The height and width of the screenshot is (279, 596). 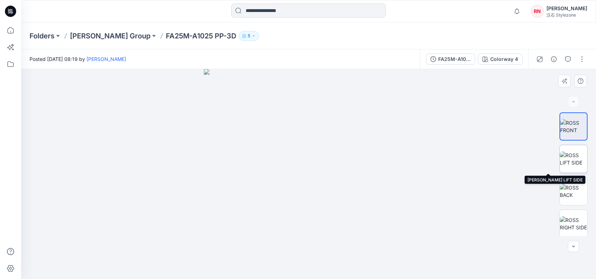 What do you see at coordinates (504, 59) in the screenshot?
I see `div: Colorway 4` at bounding box center [504, 59].